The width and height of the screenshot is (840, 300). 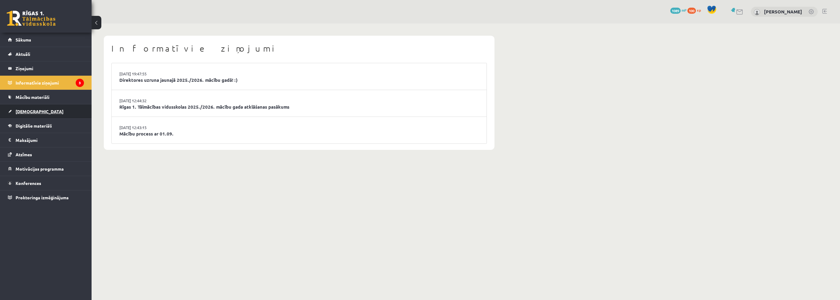 What do you see at coordinates (50, 83) in the screenshot?
I see `legend: Informatīvie ziņojumi` at bounding box center [50, 83].